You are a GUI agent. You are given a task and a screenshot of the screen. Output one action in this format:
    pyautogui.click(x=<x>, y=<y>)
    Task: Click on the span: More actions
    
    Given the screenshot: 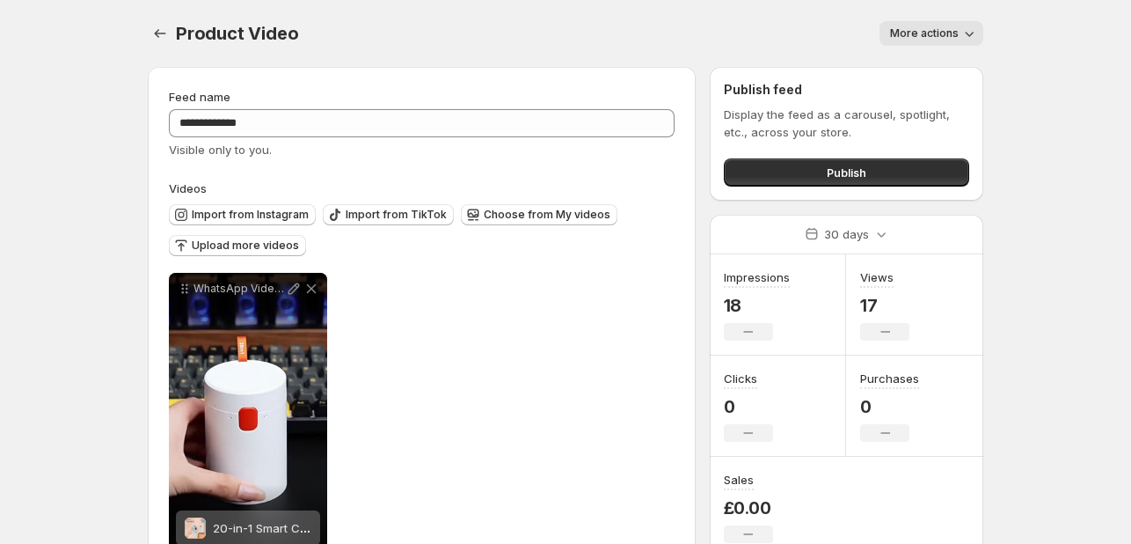 What is the action you would take?
    pyautogui.click(x=924, y=33)
    